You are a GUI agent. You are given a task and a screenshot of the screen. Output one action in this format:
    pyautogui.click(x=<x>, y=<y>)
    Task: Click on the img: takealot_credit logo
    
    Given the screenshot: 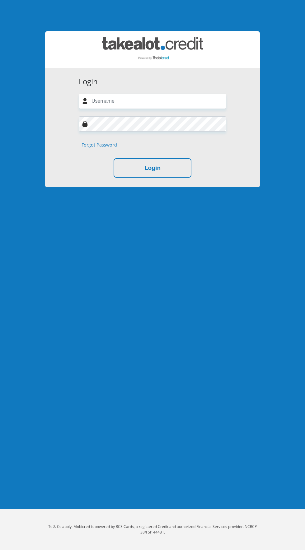 What is the action you would take?
    pyautogui.click(x=152, y=49)
    